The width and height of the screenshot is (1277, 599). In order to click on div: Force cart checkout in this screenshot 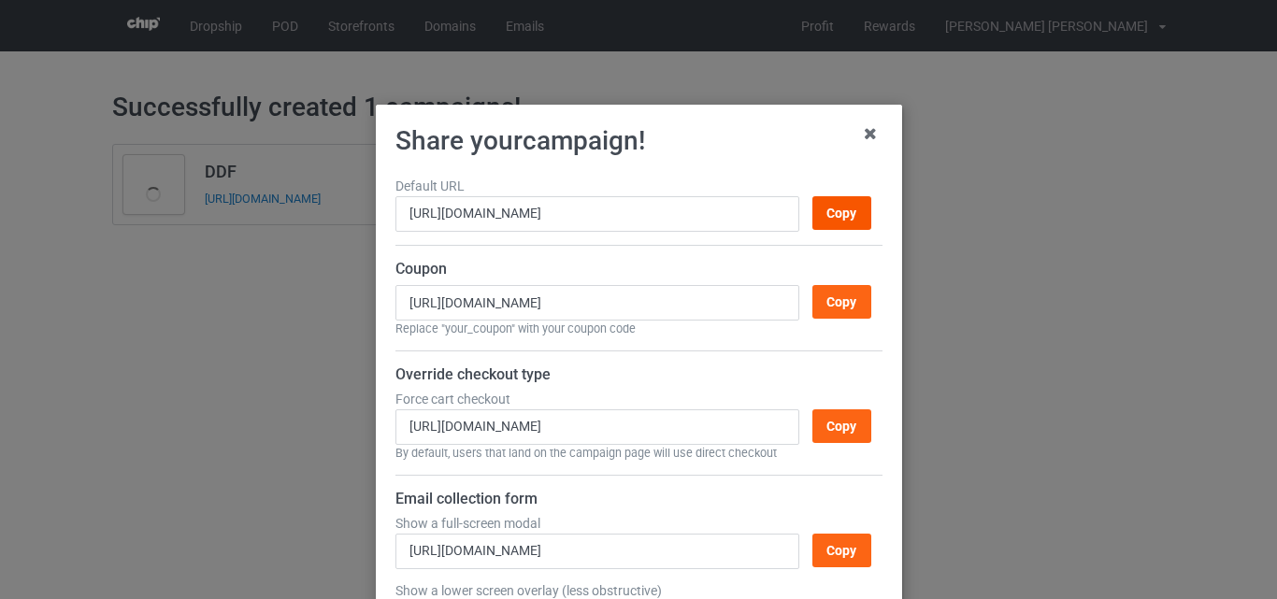, I will do `click(638, 400)`.